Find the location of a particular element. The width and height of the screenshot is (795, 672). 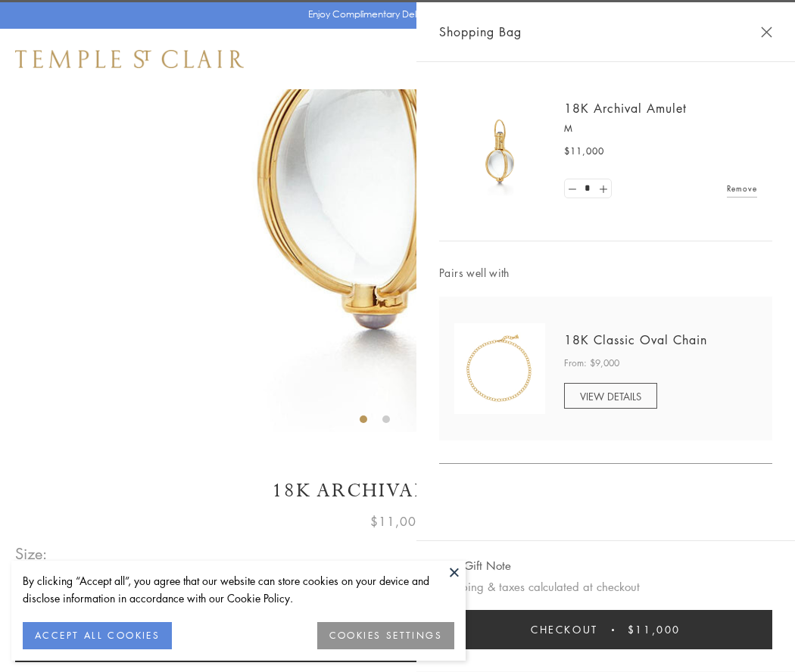

span: From: $9,000 is located at coordinates (591, 363).